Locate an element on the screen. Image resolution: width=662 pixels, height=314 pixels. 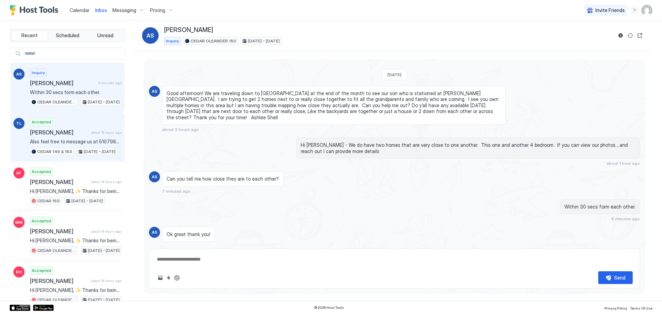
span: CEDAR OLEANDER 146 is located at coordinates (57, 300).